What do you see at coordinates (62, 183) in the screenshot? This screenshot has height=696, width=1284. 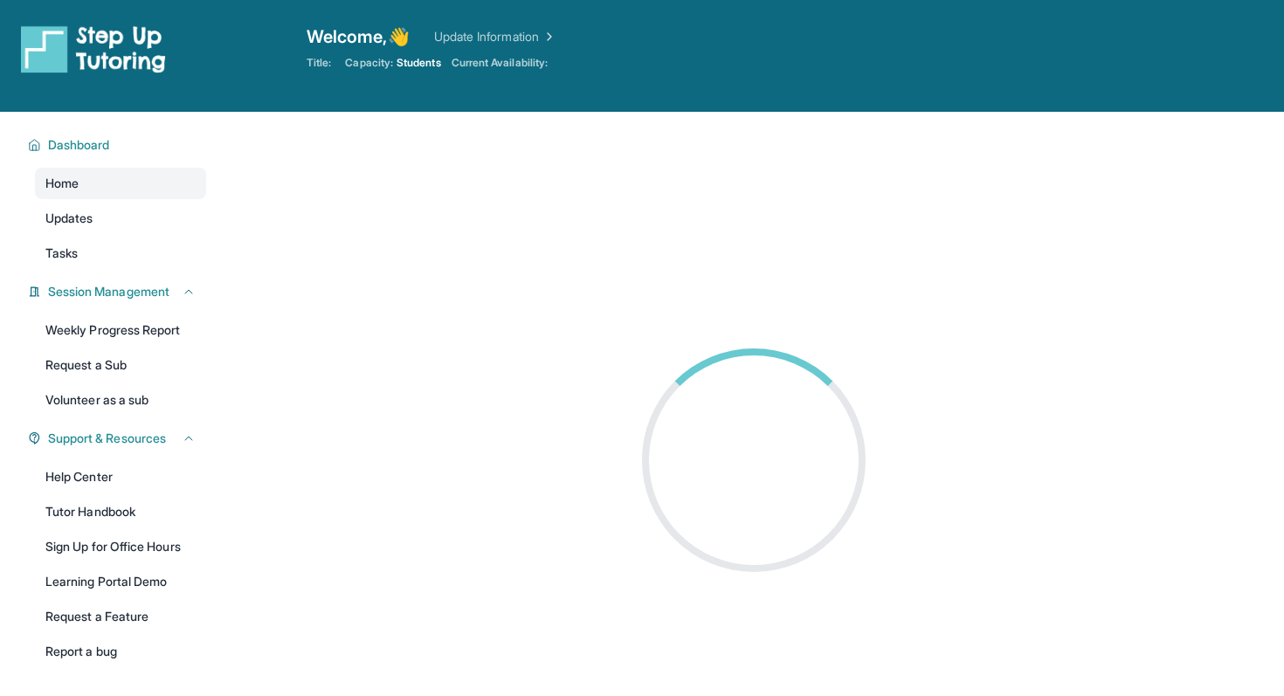 I see `span: Home` at bounding box center [62, 183].